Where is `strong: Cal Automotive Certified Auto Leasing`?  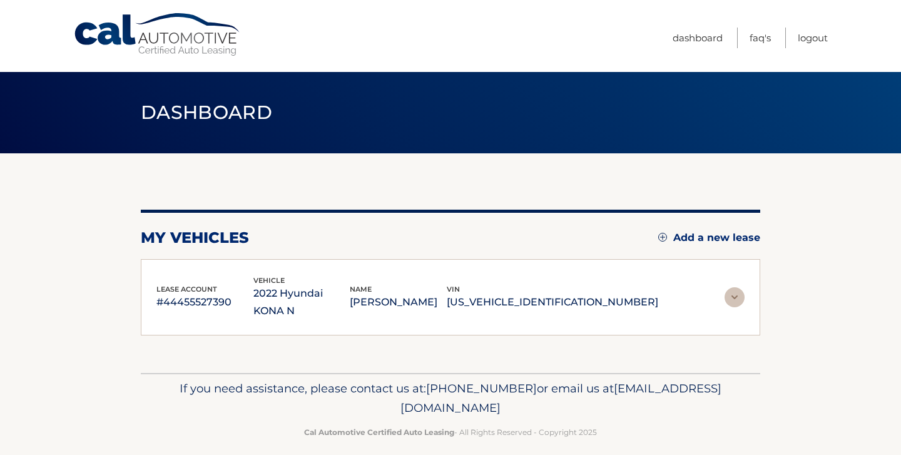
strong: Cal Automotive Certified Auto Leasing is located at coordinates (379, 432).